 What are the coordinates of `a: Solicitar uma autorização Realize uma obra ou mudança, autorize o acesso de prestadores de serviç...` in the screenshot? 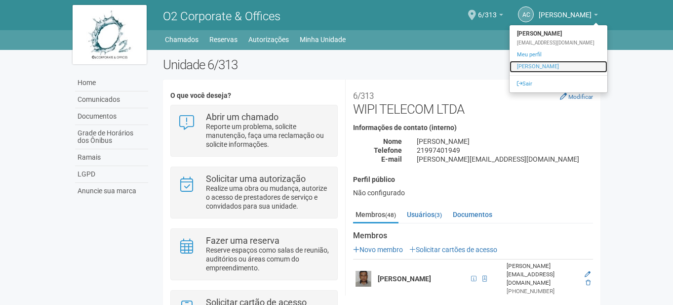 It's located at (254, 192).